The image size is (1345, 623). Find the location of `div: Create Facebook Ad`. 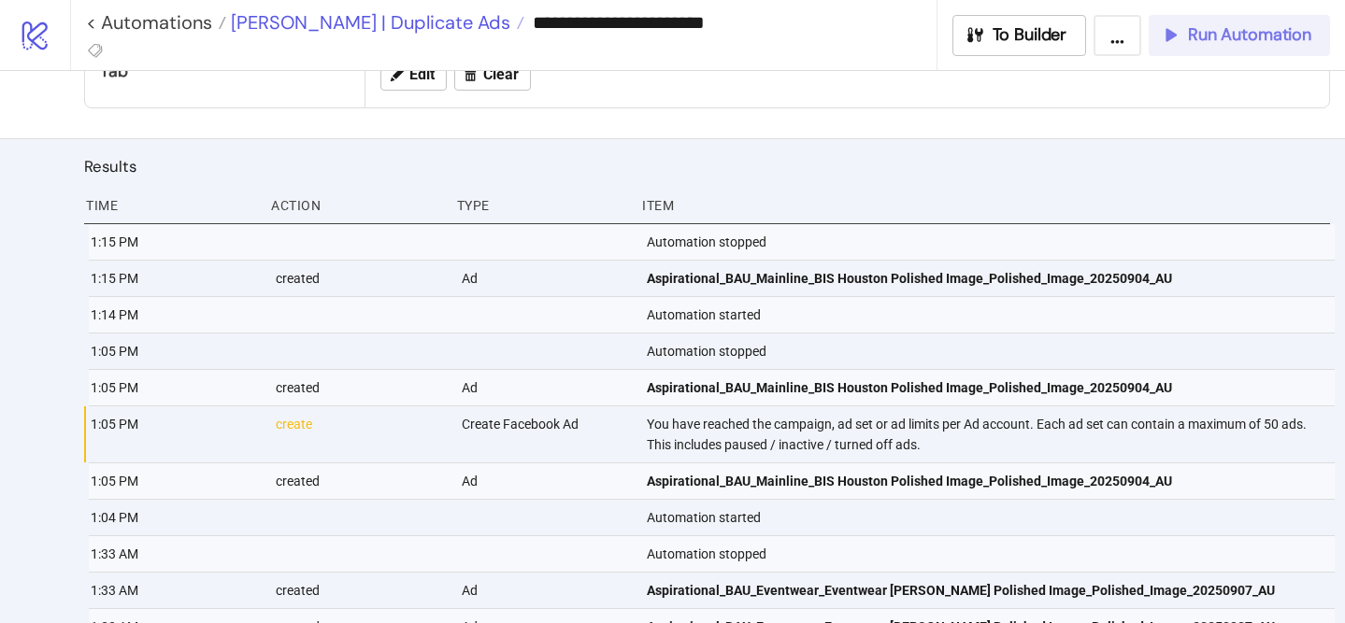

div: Create Facebook Ad is located at coordinates (546, 435).